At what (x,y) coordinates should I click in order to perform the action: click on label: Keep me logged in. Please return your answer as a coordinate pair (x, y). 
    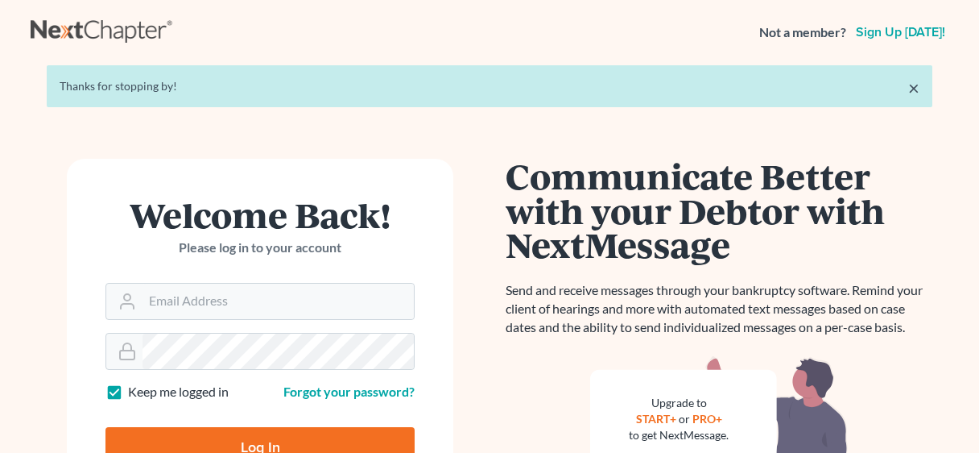
    Looking at the image, I should click on (178, 391).